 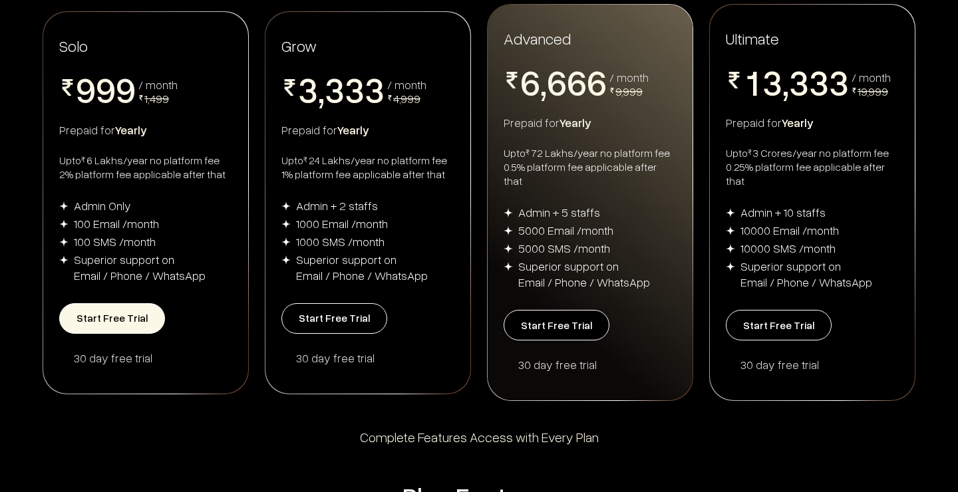 I want to click on div: Admin + 2 staffs, so click(x=337, y=206).